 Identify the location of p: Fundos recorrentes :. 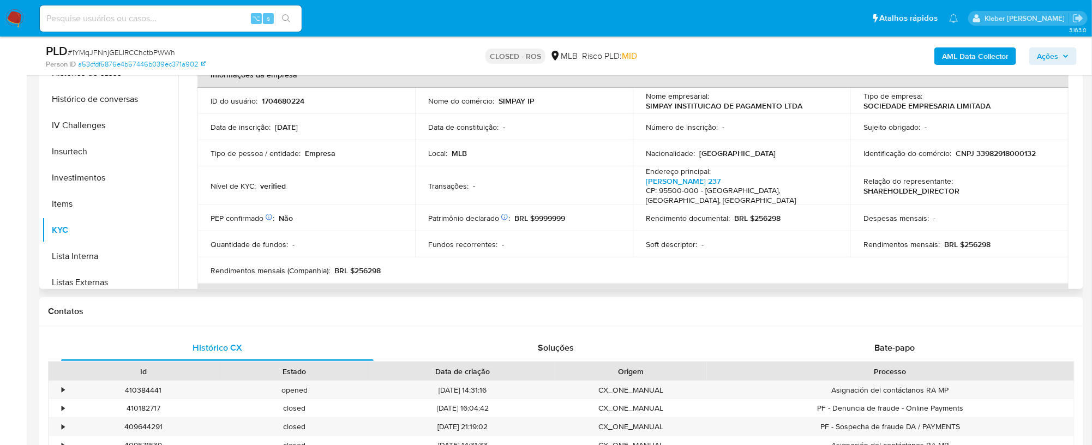
(463, 244).